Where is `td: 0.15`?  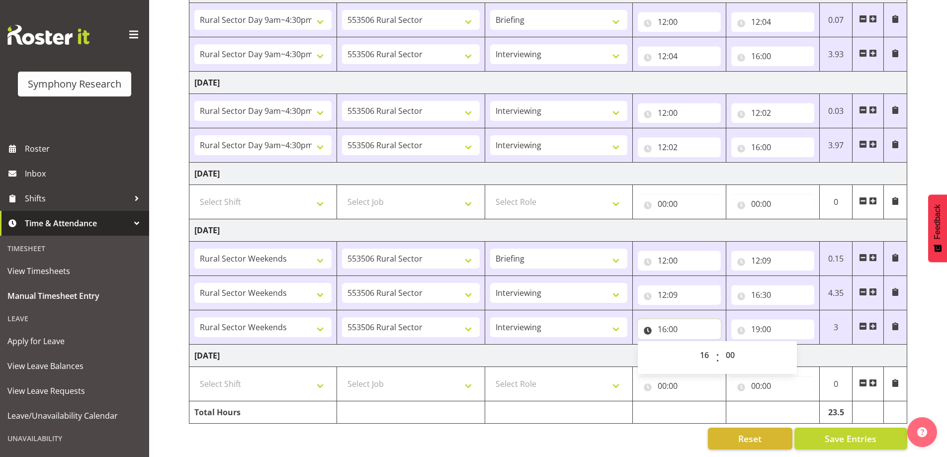
td: 0.15 is located at coordinates (836, 258).